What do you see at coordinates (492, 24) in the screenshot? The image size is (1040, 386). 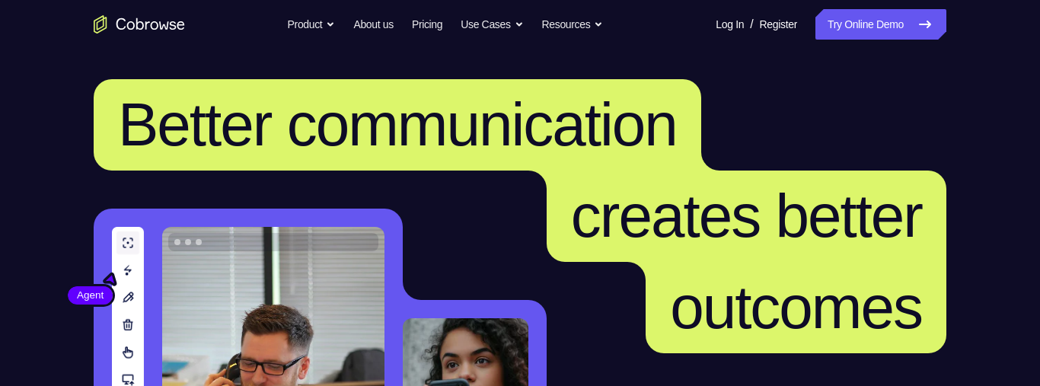 I see `button: Use Cases` at bounding box center [492, 24].